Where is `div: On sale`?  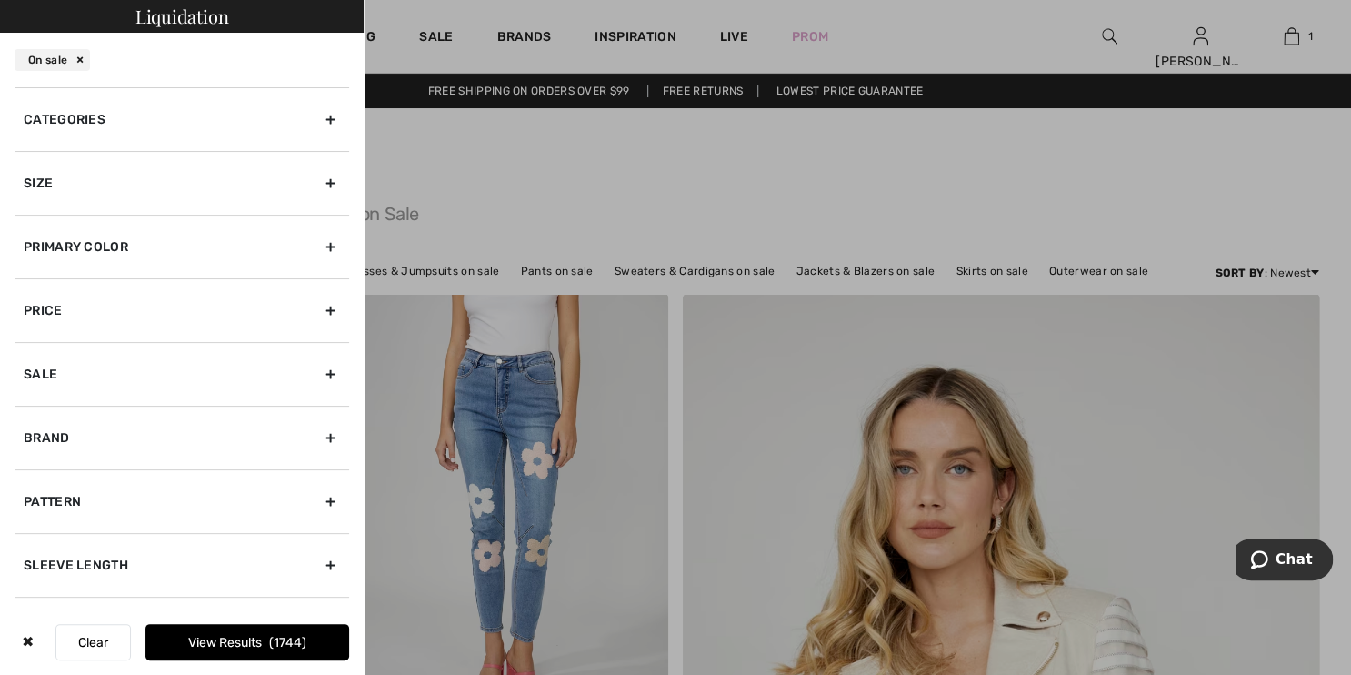
div: On sale is located at coordinates (52, 60).